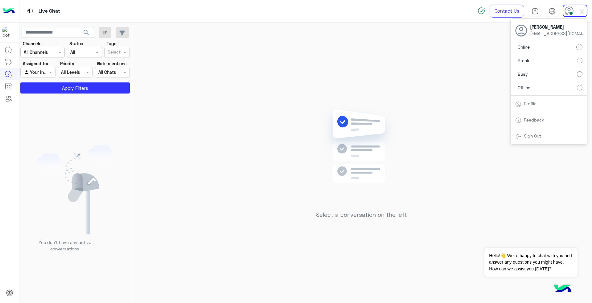 The width and height of the screenshot is (592, 303). What do you see at coordinates (112, 63) in the screenshot?
I see `label: Note mentions` at bounding box center [112, 63].